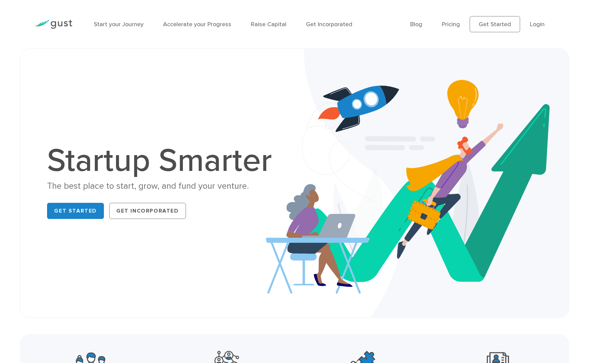 This screenshot has width=589, height=363. I want to click on div: The best place to start, grow, and fund your venture., so click(163, 186).